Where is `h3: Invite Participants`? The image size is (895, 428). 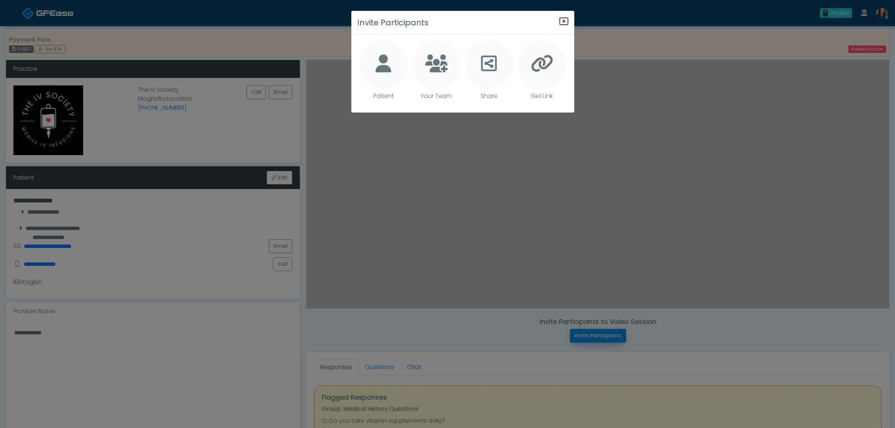
h3: Invite Participants is located at coordinates (393, 23).